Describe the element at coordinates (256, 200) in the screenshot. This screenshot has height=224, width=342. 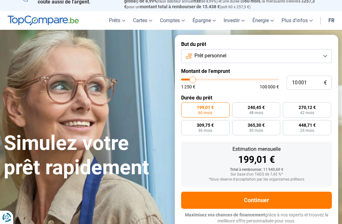
I see `button: Continuer` at that location.